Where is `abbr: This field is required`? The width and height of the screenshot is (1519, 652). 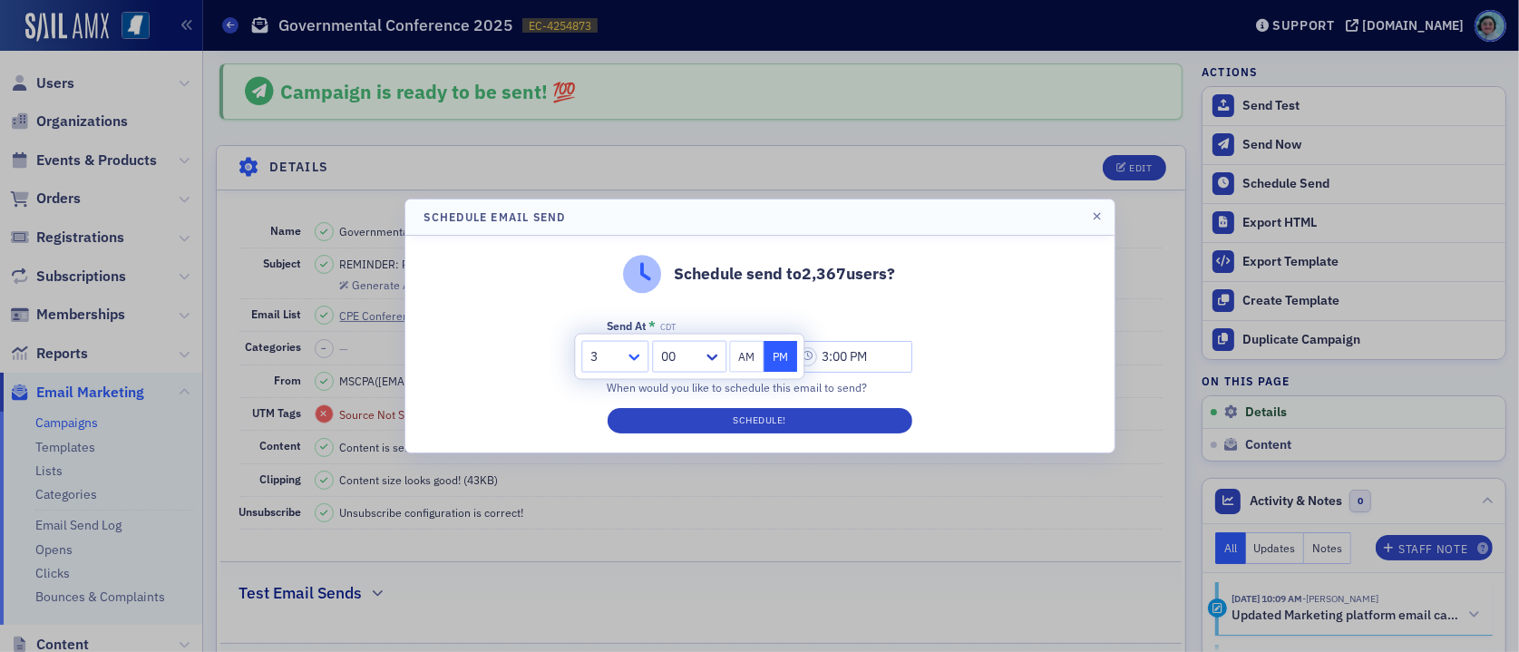
abbr: This field is required is located at coordinates (652, 327).